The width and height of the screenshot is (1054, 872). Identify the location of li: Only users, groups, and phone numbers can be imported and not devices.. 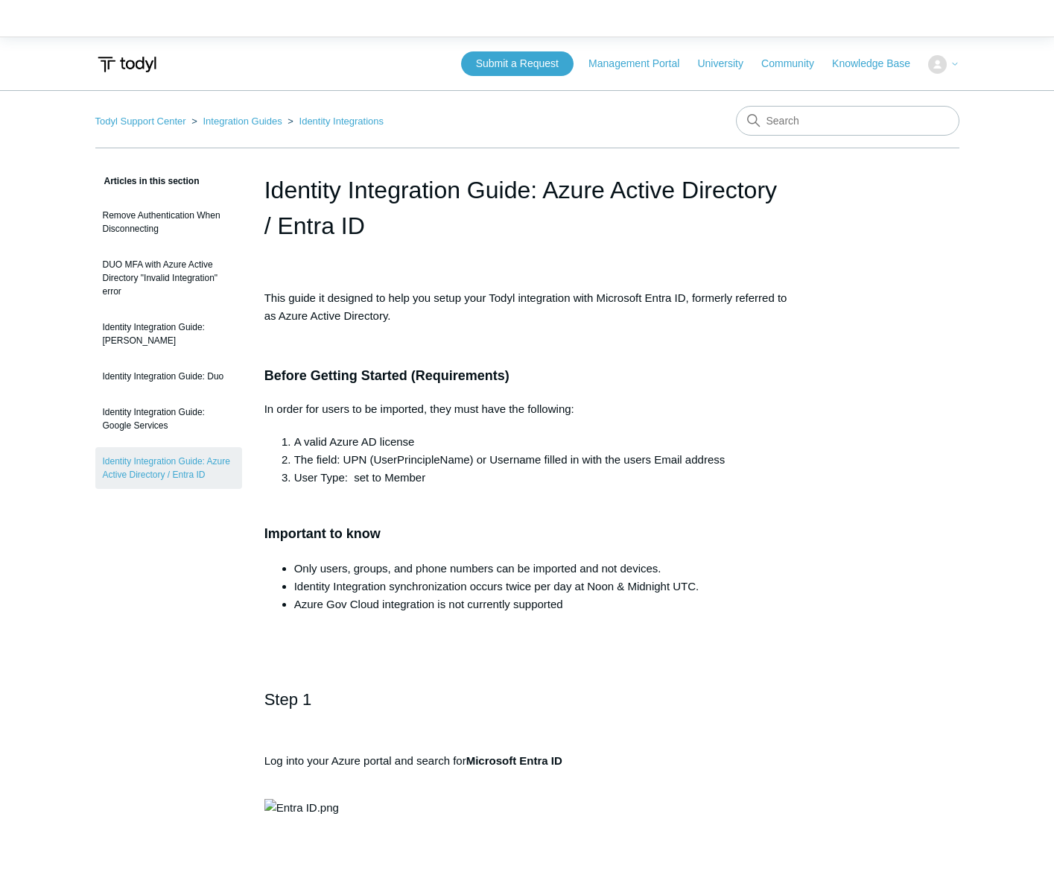
(542, 569).